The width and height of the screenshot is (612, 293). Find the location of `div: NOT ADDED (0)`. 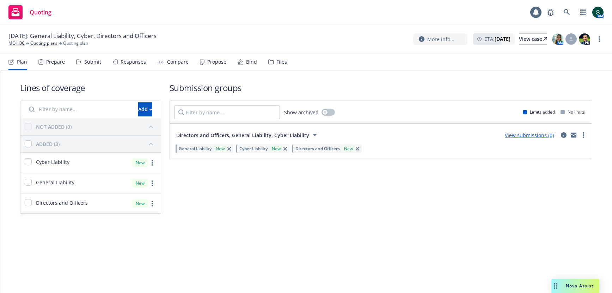

div: NOT ADDED (0) is located at coordinates (54, 127).